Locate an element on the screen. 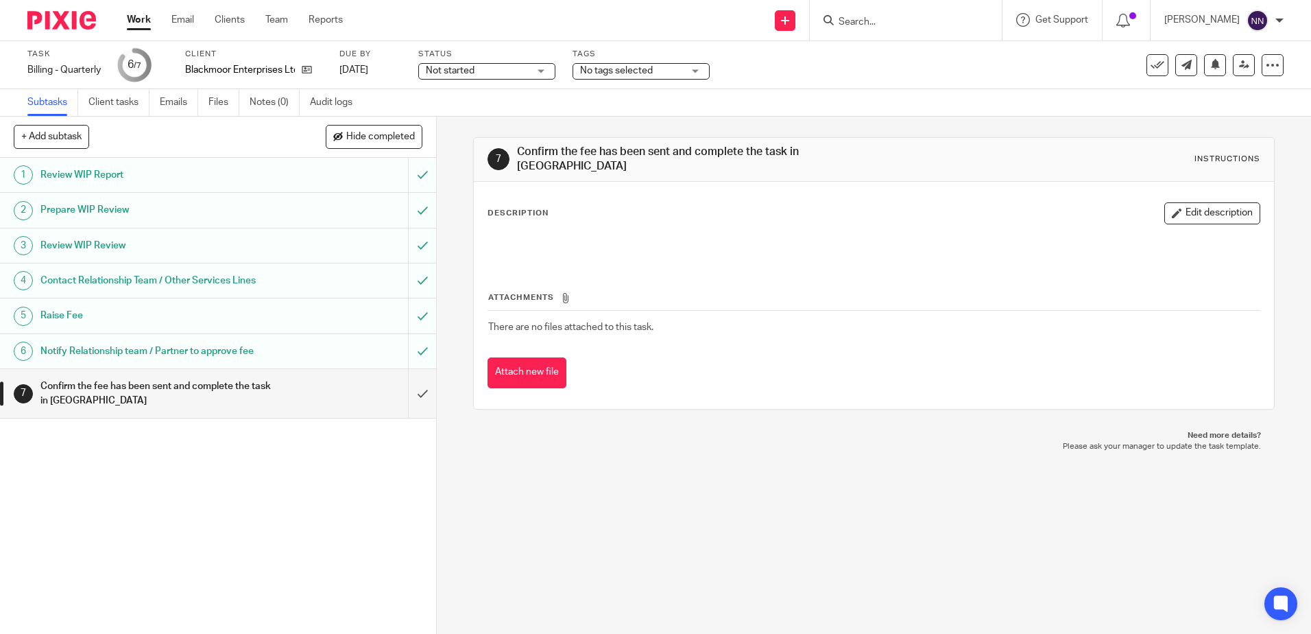 The image size is (1311, 634). button: + Add subtask is located at coordinates (51, 136).